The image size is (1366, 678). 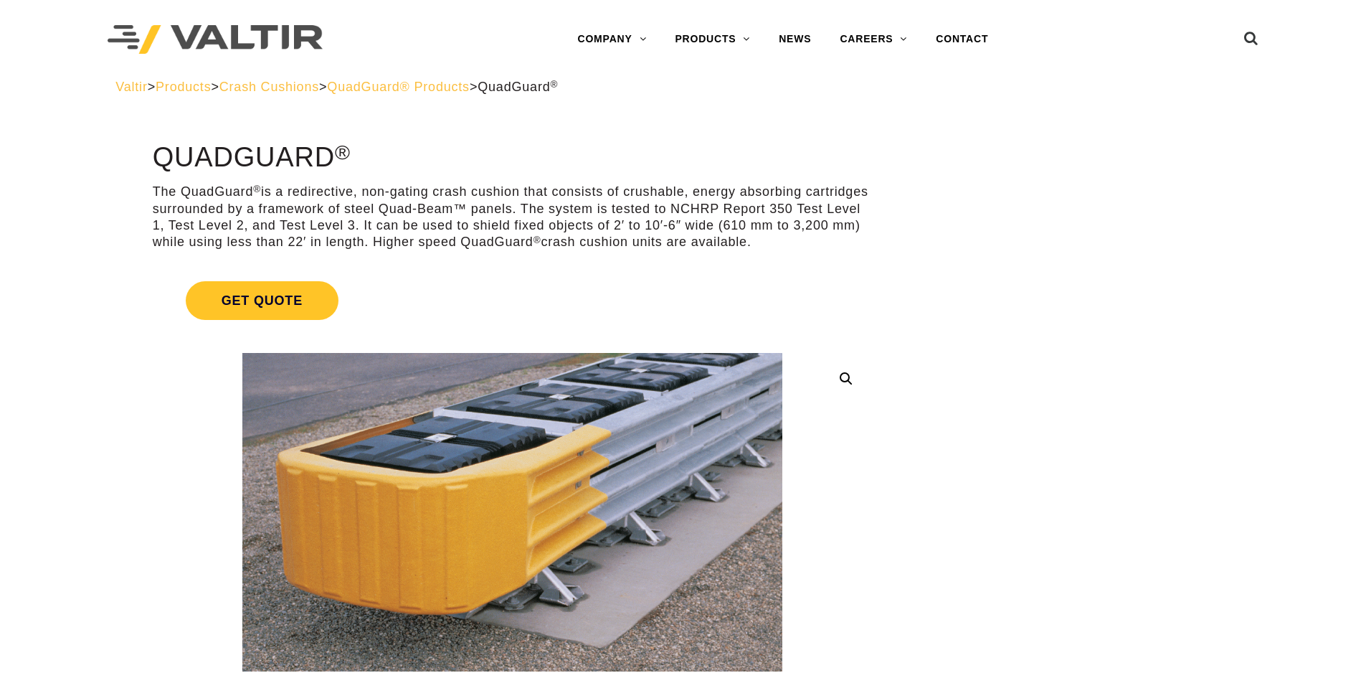 What do you see at coordinates (512, 217) in the screenshot?
I see `p: The QuadGuard is a redirective, non-gating crash cushion that consists of crushable, energy absor...` at bounding box center [512, 217].